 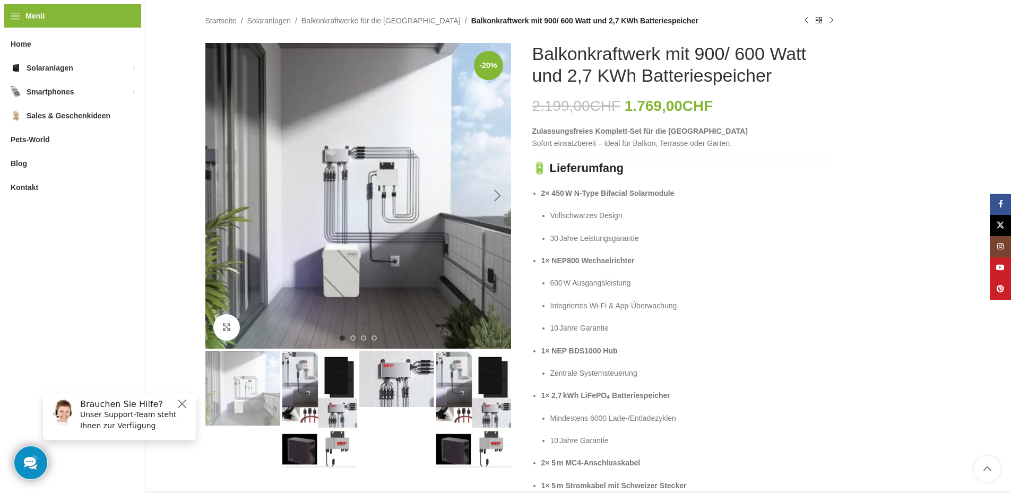 What do you see at coordinates (694, 373) in the screenshot?
I see `p: Zentrale Systemsteuerung` at bounding box center [694, 373].